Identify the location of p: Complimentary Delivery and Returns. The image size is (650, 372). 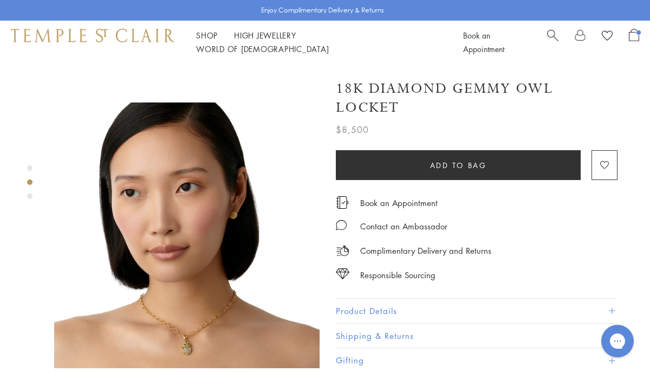
(426, 250).